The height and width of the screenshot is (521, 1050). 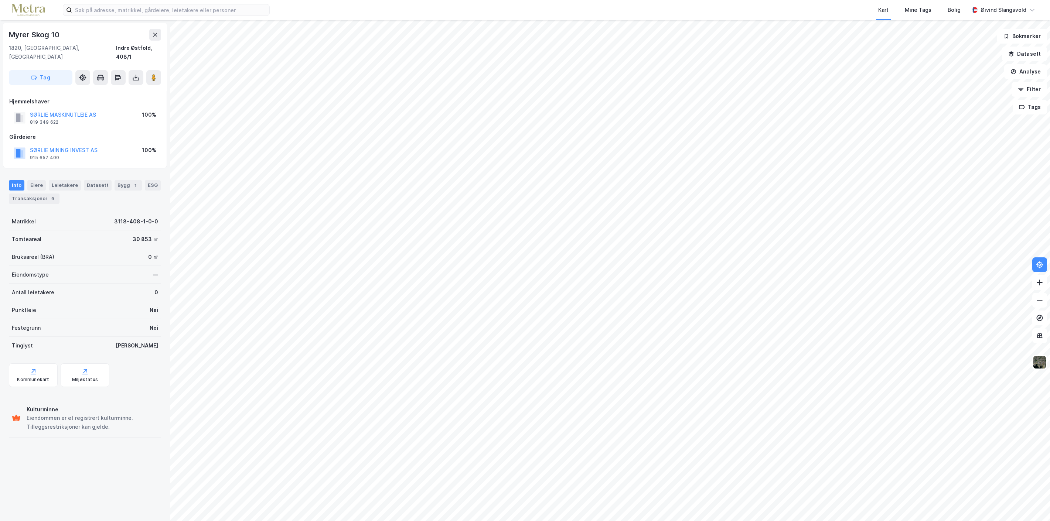 What do you see at coordinates (85, 380) in the screenshot?
I see `div: Miljøstatus` at bounding box center [85, 380].